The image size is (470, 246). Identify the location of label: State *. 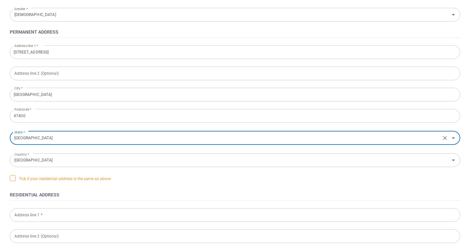
(20, 132).